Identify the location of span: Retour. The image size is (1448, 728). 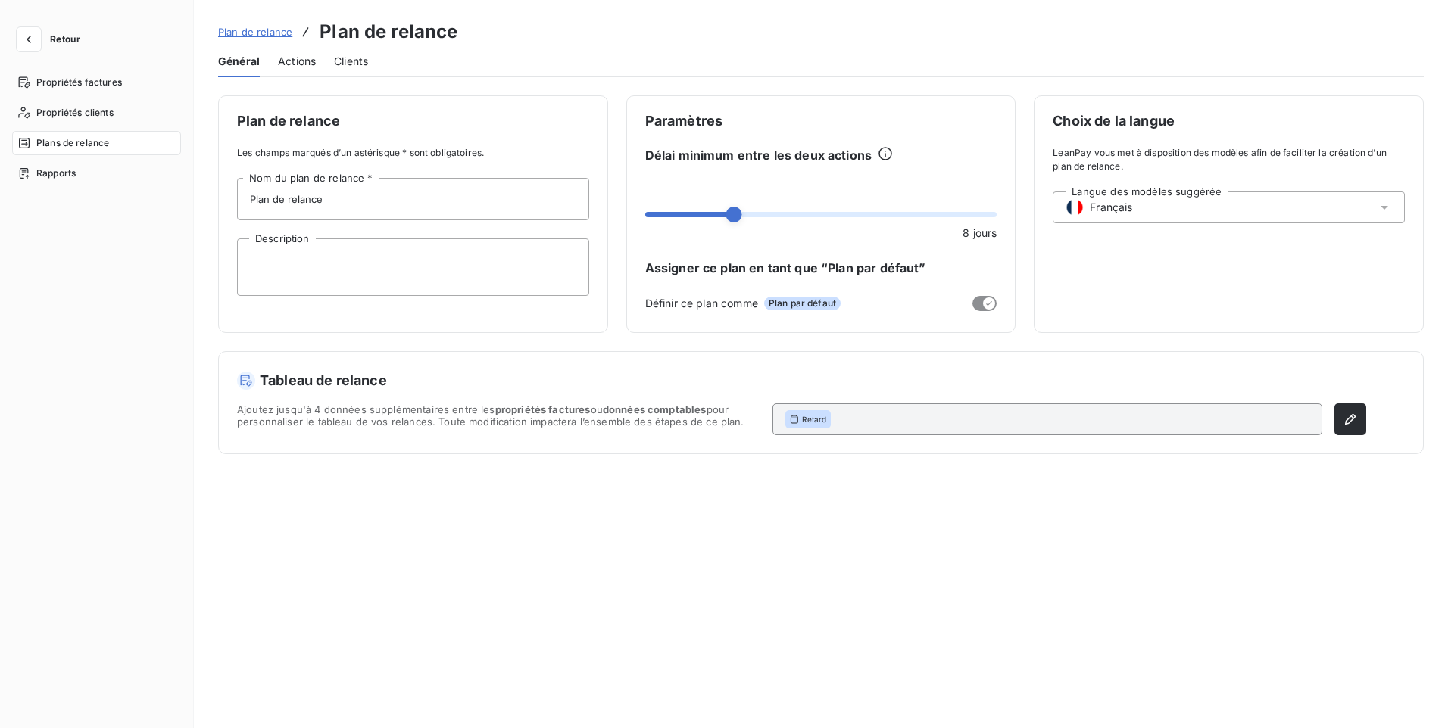
(65, 39).